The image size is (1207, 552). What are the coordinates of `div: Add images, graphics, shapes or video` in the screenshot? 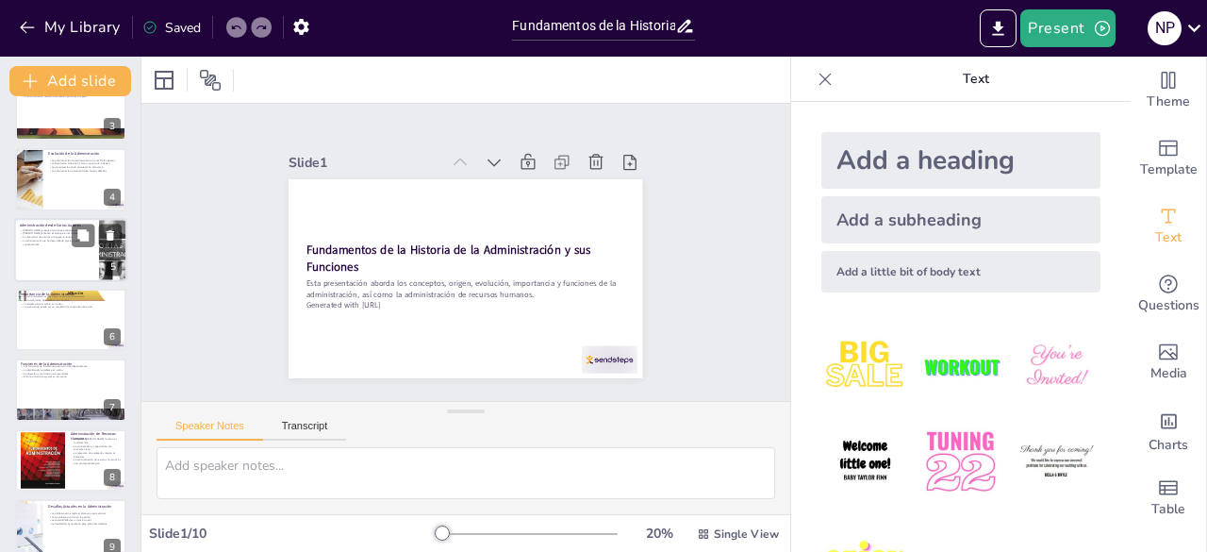 It's located at (1169, 362).